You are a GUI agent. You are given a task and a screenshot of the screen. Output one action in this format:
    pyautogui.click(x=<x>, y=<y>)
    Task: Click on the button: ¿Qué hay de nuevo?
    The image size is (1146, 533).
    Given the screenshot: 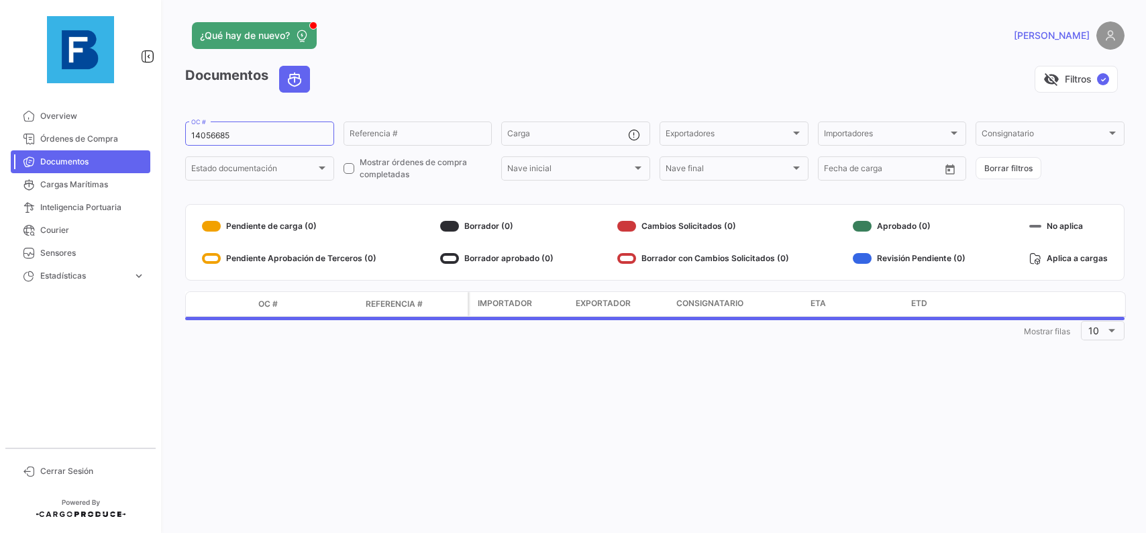 What is the action you would take?
    pyautogui.click(x=254, y=36)
    